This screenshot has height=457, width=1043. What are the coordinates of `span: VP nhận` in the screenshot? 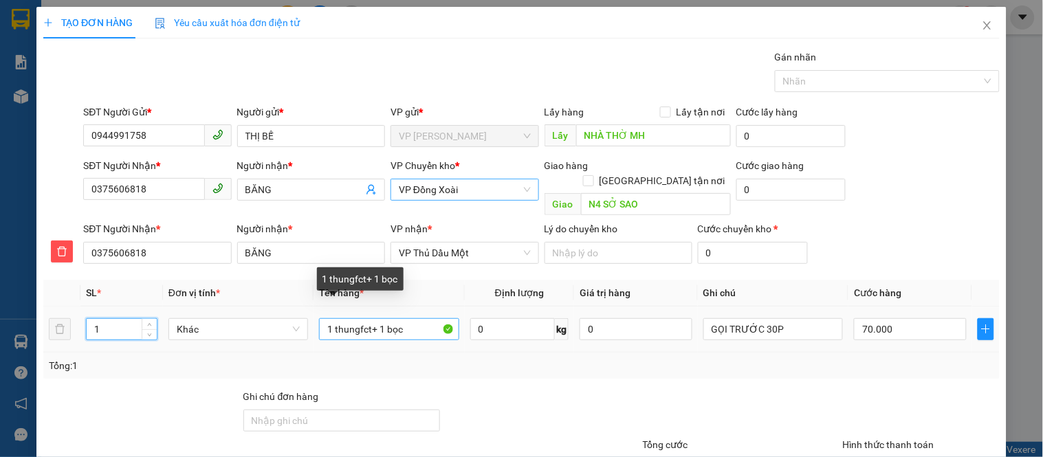 It's located at (409, 229).